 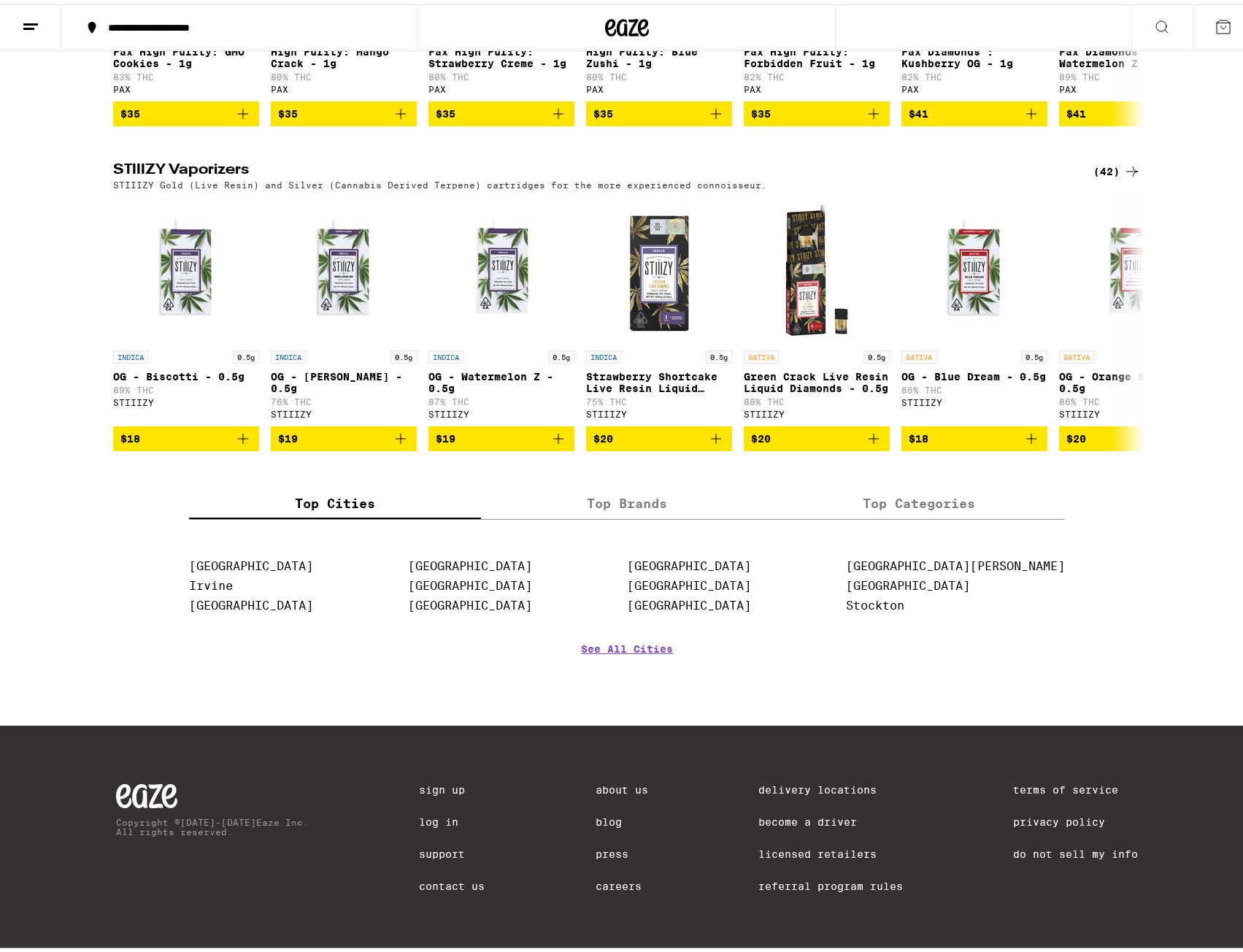 What do you see at coordinates (344, 397) in the screenshot?
I see `p: 76% THC` at bounding box center [344, 397].